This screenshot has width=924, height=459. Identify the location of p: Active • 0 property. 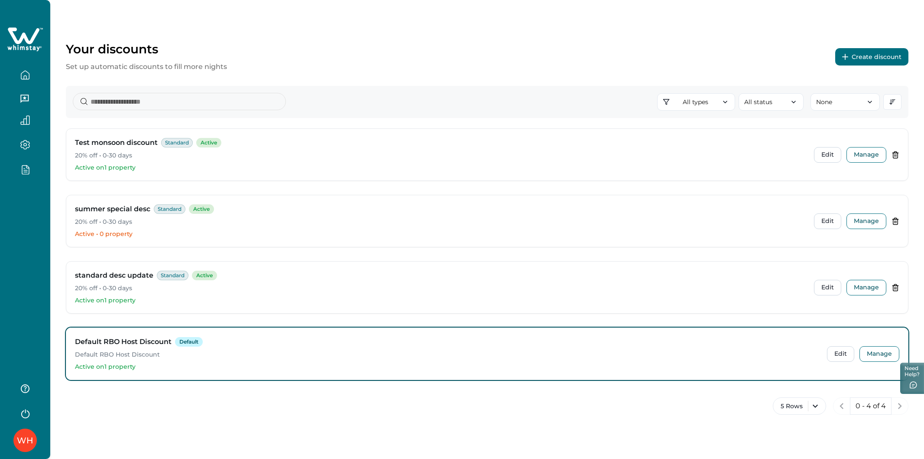
(441, 234).